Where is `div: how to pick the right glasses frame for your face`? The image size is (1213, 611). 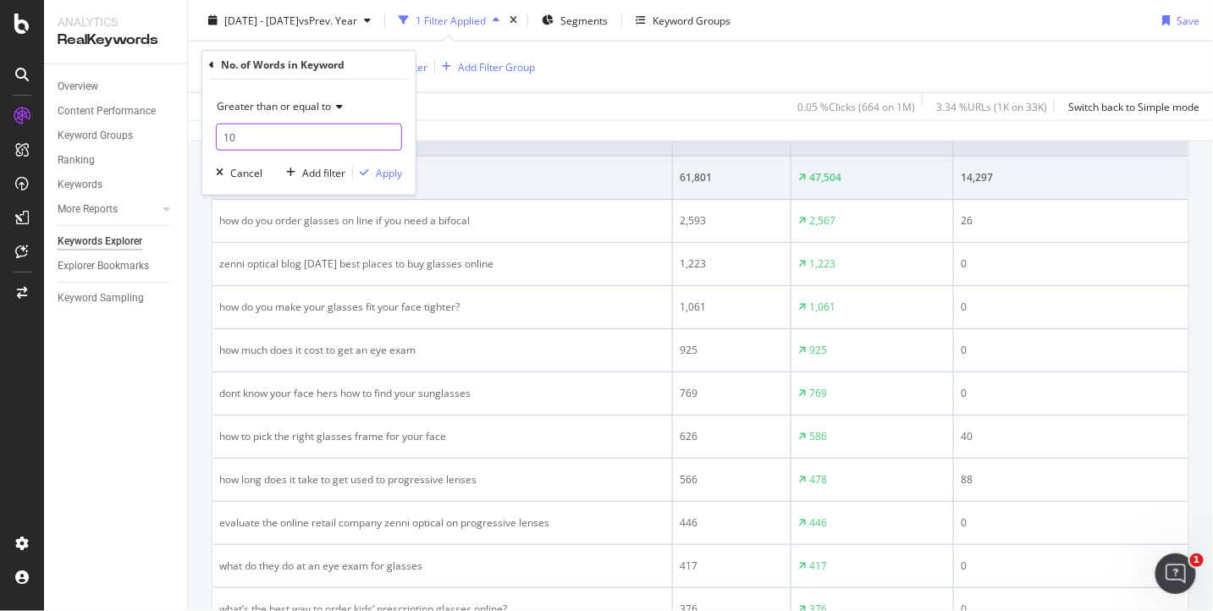
div: how to pick the right glasses frame for your face is located at coordinates (442, 437).